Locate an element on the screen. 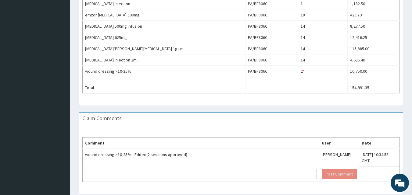  td: wound dressing >10-25% - Edited(2 sessions approved) is located at coordinates (201, 158).